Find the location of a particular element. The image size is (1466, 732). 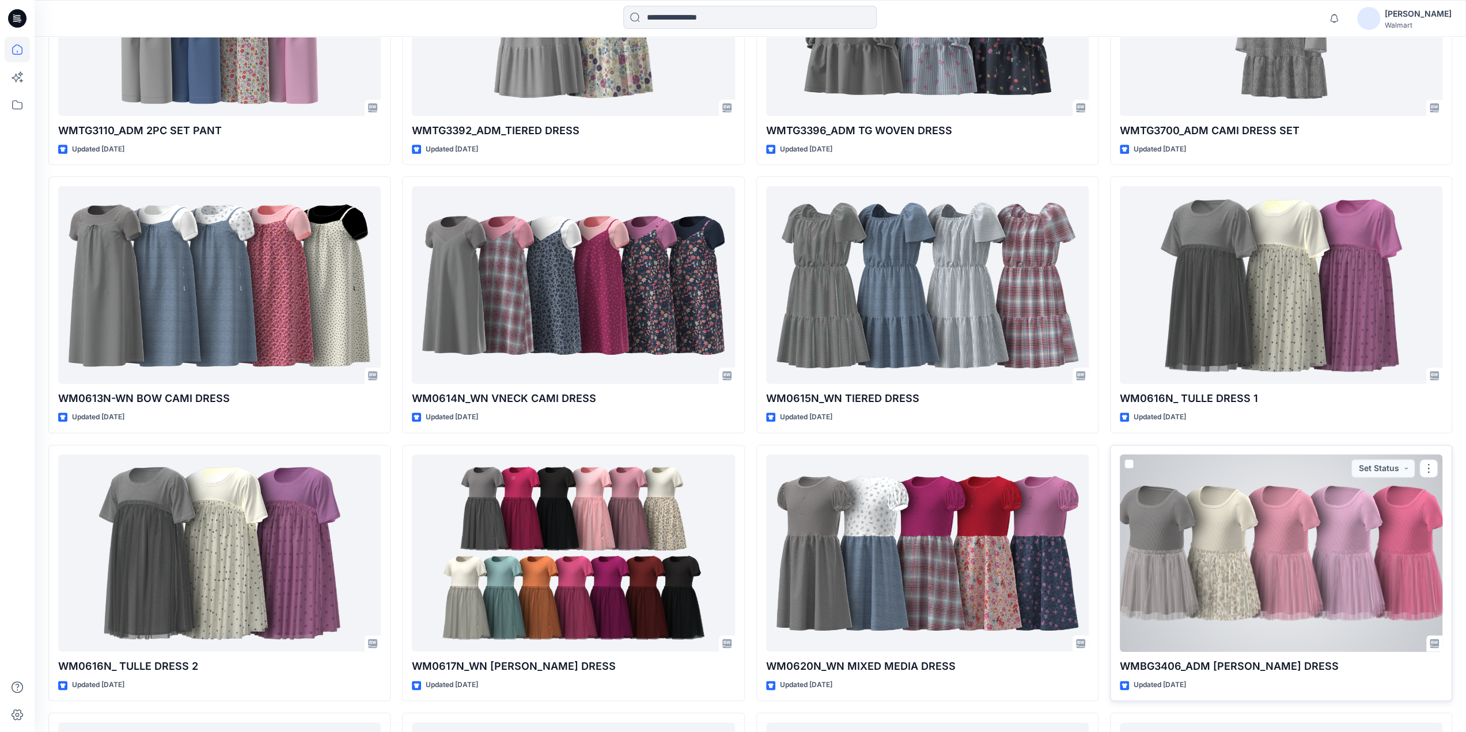

a: WM0620N_WN MIXED MEDIA DRESS is located at coordinates (928, 553).